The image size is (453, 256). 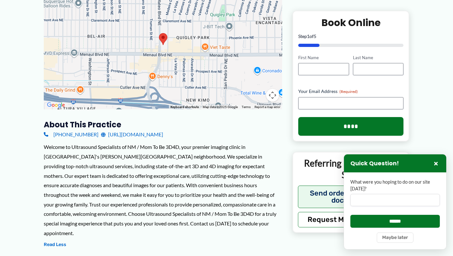 What do you see at coordinates (349, 91) in the screenshot?
I see `span: (Required)` at bounding box center [349, 91].